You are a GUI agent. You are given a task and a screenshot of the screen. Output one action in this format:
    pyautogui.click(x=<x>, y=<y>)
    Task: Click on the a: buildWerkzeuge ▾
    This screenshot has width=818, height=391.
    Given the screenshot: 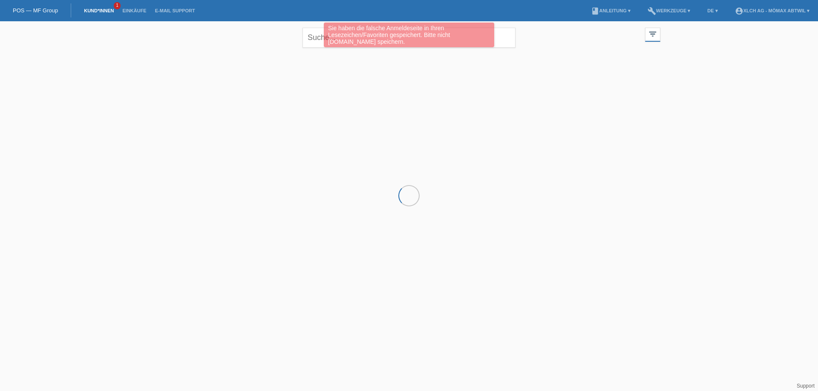 What is the action you would take?
    pyautogui.click(x=669, y=11)
    